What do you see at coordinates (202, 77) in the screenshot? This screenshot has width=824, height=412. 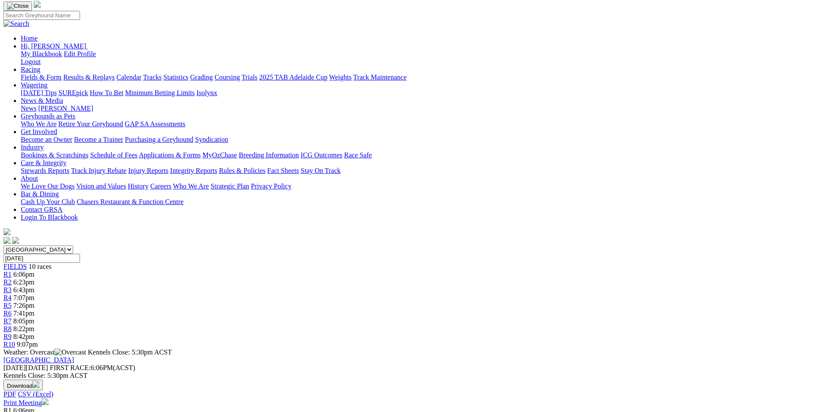 I see `a: Grading` at bounding box center [202, 77].